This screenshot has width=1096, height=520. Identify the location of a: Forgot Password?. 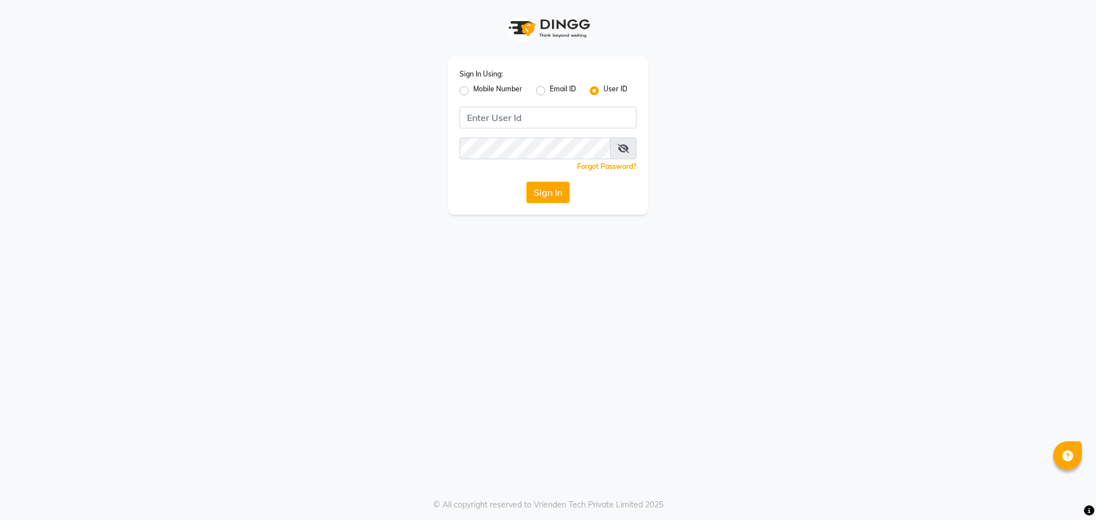
(607, 166).